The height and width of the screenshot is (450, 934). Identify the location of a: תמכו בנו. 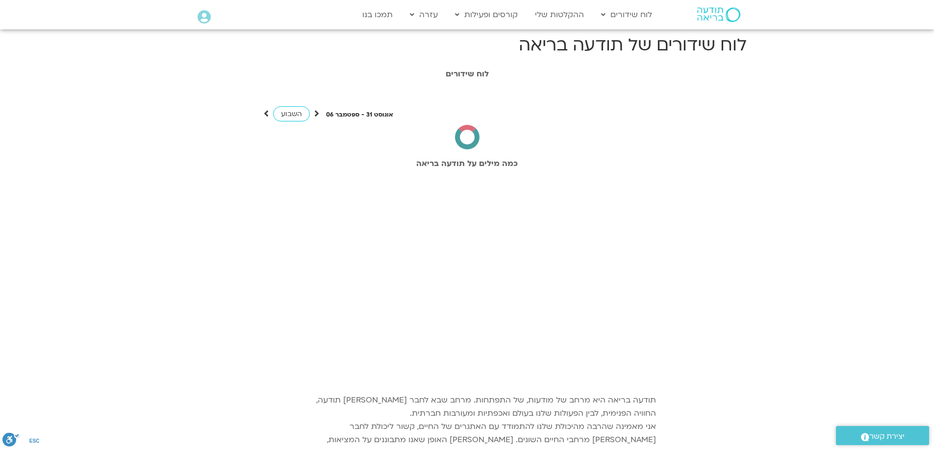
(377, 15).